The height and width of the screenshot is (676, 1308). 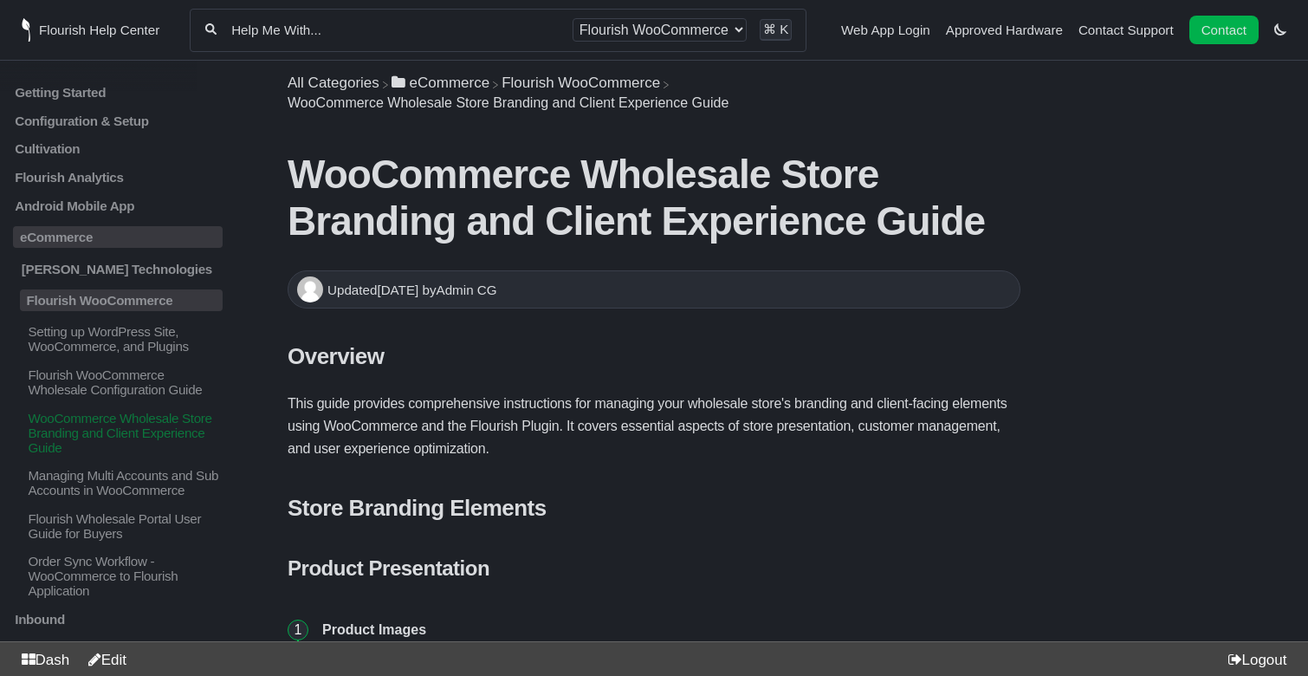 What do you see at coordinates (885, 29) in the screenshot?
I see `a: Web App Login navigation item` at bounding box center [885, 29].